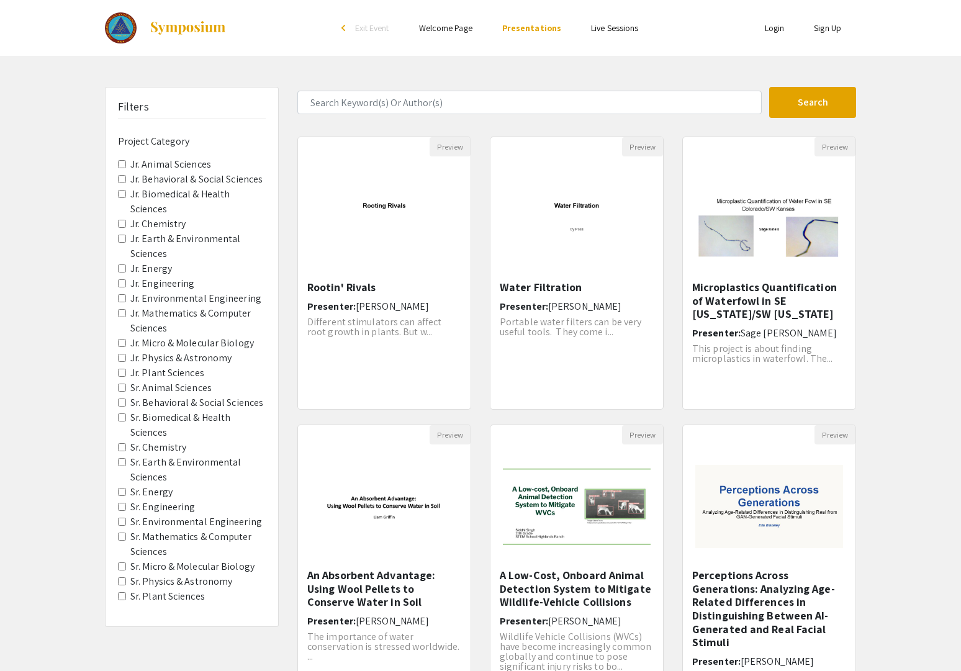 The width and height of the screenshot is (961, 671). Describe the element at coordinates (158, 447) in the screenshot. I see `label: Sr. Chemistry` at that location.